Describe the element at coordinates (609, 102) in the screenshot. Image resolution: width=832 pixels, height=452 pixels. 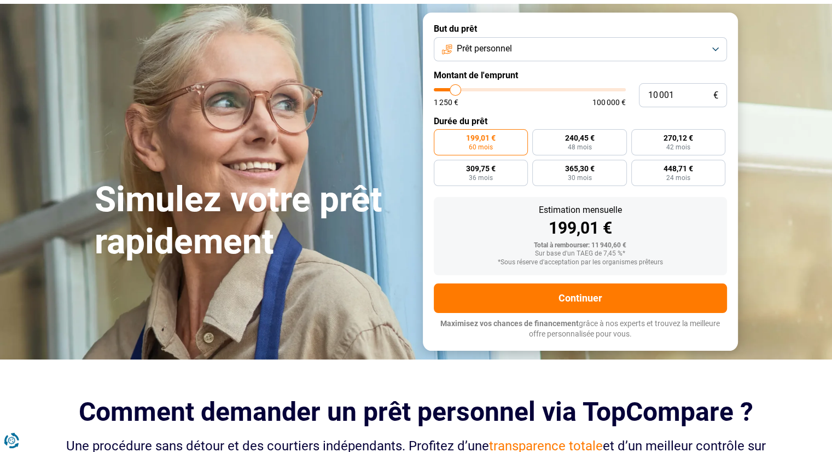
I see `span: 100 000 €` at that location.